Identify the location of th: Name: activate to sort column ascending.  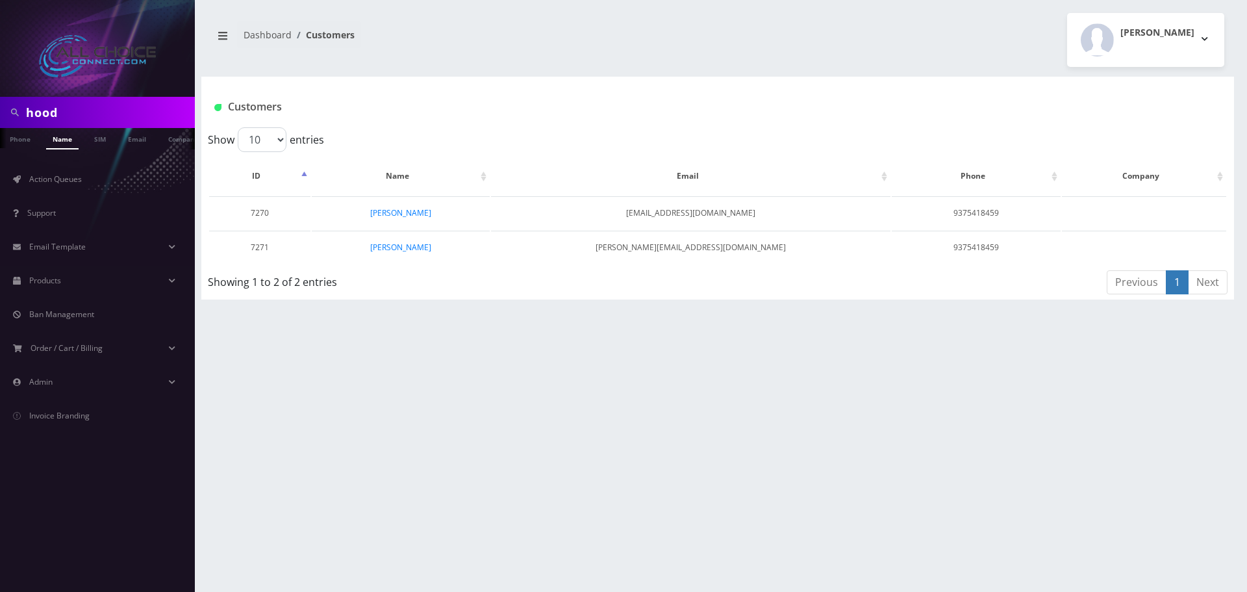
(401, 176).